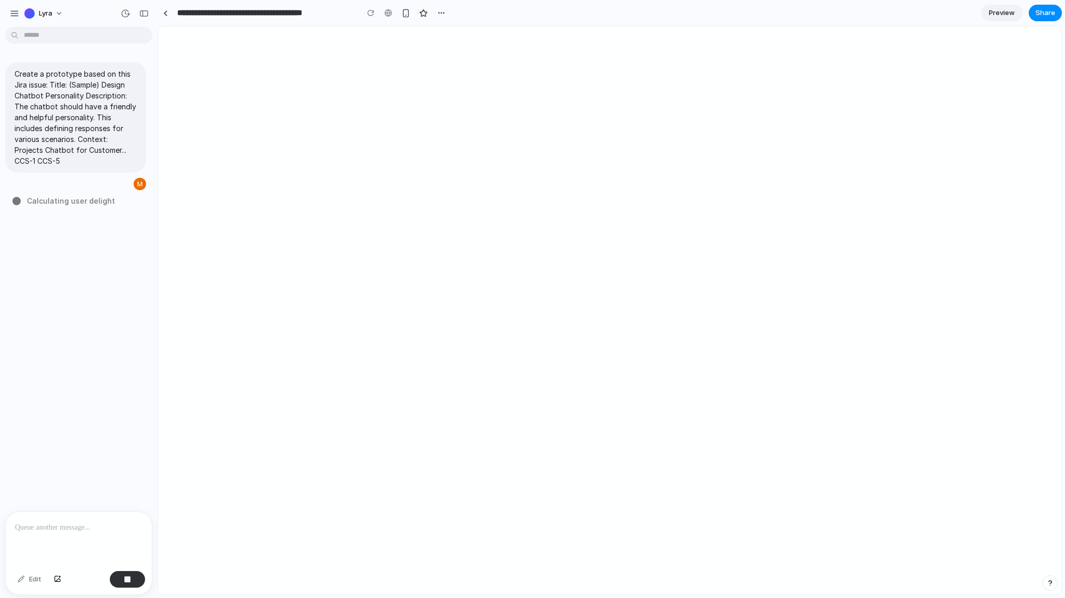 The width and height of the screenshot is (1065, 598). What do you see at coordinates (1045, 13) in the screenshot?
I see `button: Share` at bounding box center [1045, 13].